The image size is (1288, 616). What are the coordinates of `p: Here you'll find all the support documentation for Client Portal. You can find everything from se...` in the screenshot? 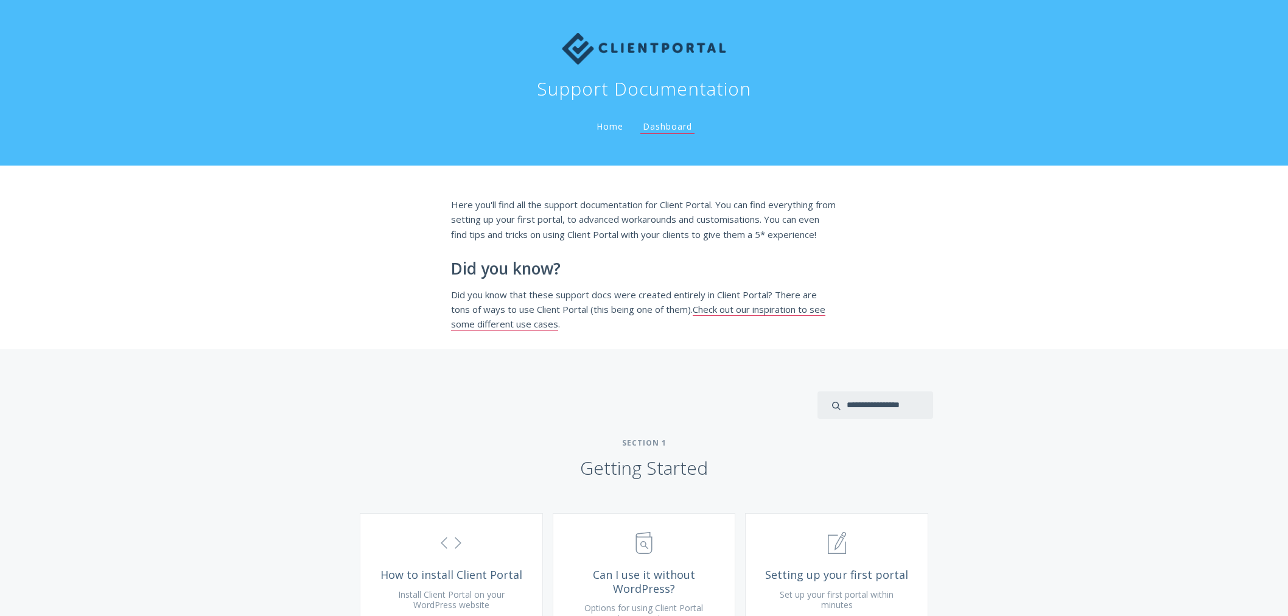 It's located at (644, 219).